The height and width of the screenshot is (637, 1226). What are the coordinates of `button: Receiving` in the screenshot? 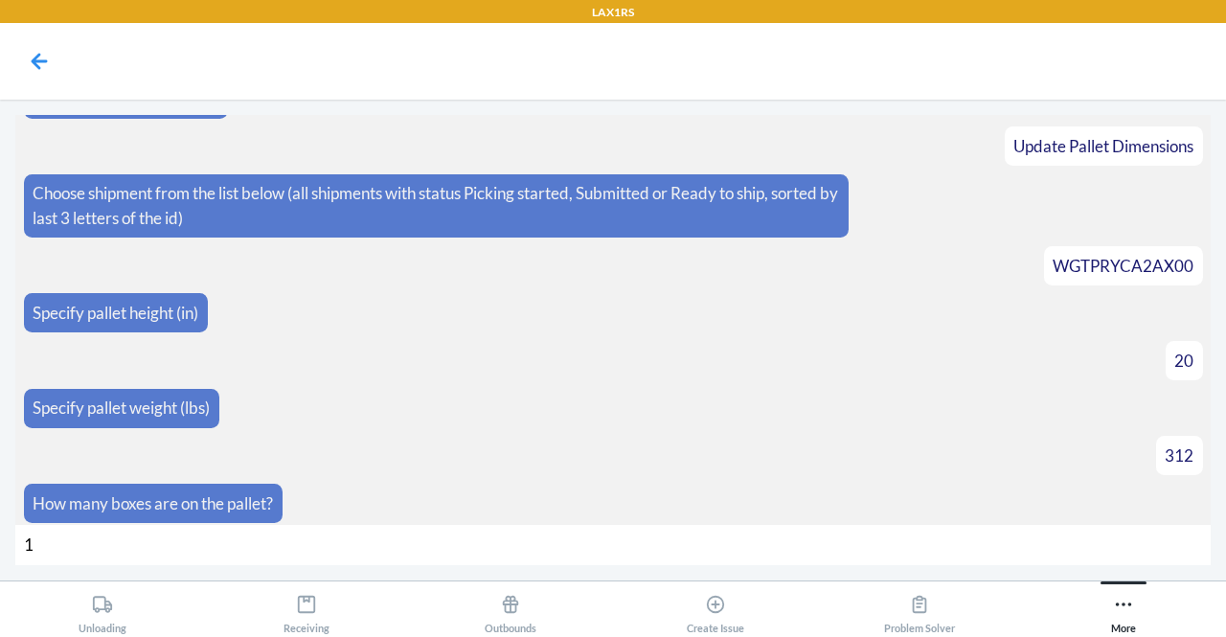 It's located at (306, 607).